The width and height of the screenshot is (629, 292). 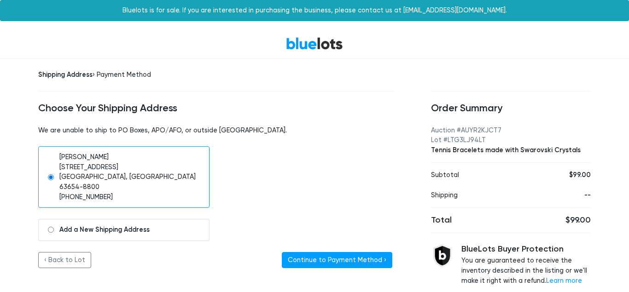 I want to click on button: Continue to Payment Method ›, so click(x=337, y=261).